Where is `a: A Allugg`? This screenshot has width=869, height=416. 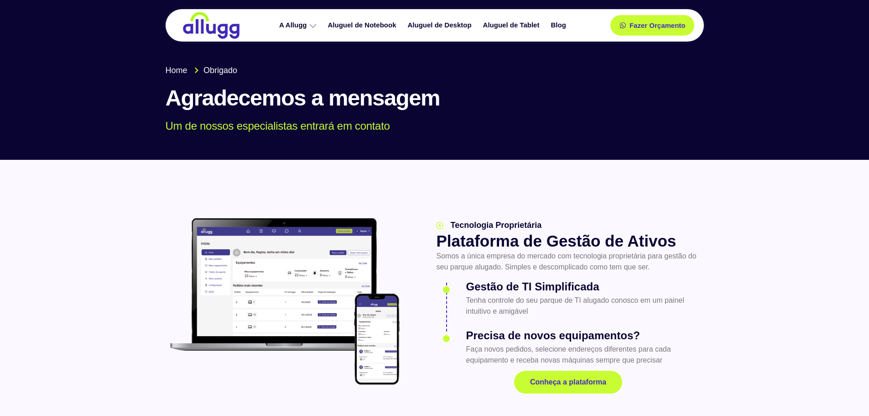 a: A Allugg is located at coordinates (299, 25).